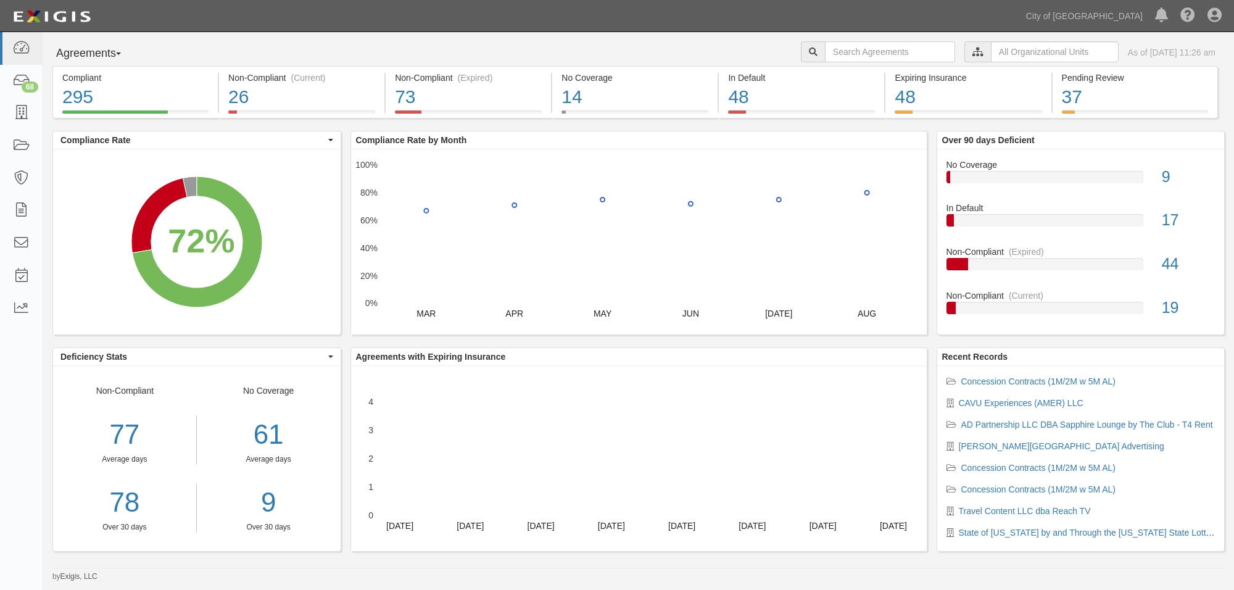 This screenshot has height=590, width=1234. I want to click on a: Exigis, LLC, so click(79, 576).